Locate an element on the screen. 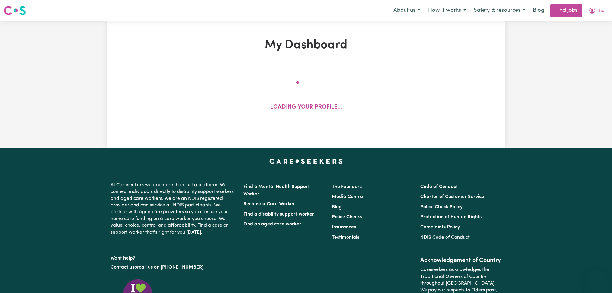 The image size is (612, 293). a: Find an aged care worker is located at coordinates (272, 225).